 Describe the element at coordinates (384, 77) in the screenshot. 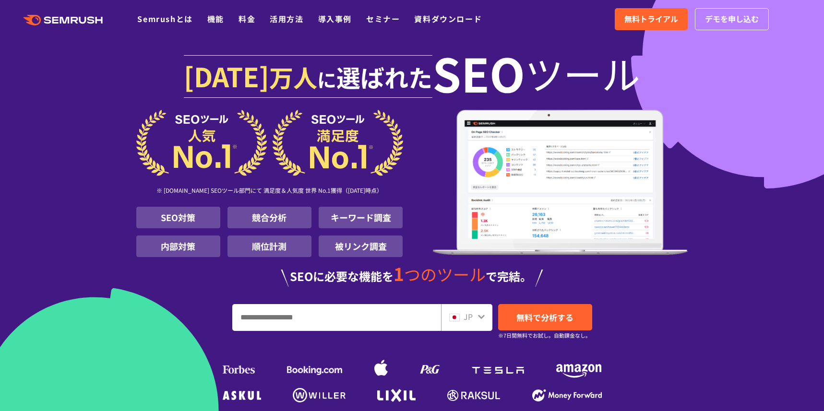

I see `span: 選ばれた` at that location.